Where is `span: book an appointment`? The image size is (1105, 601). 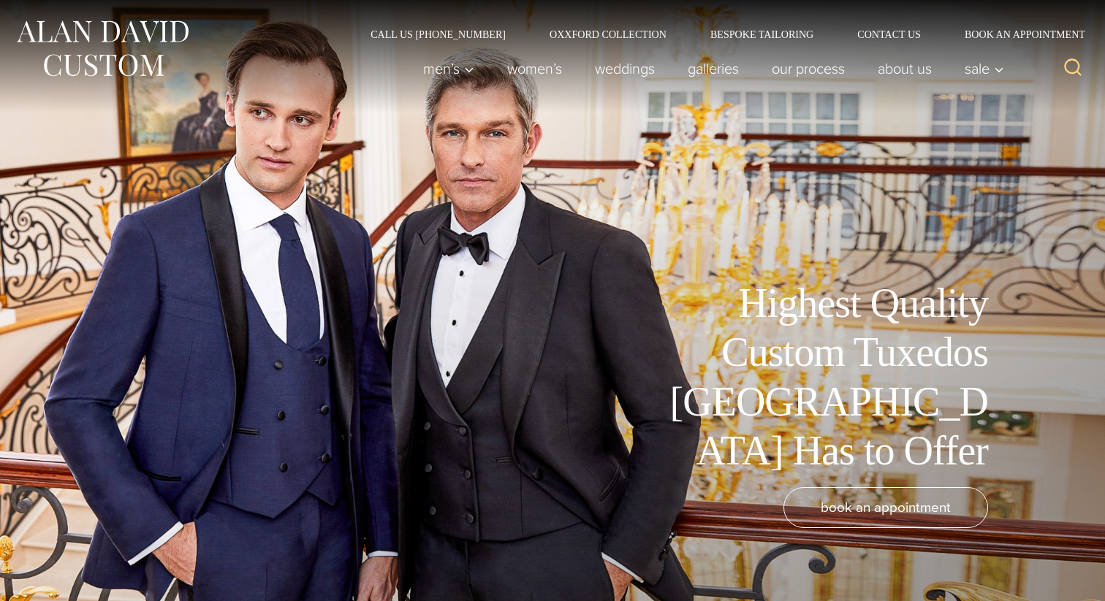 span: book an appointment is located at coordinates (885, 507).